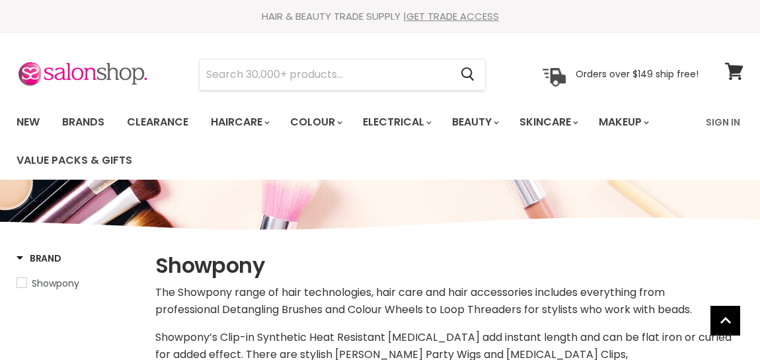 The height and width of the screenshot is (360, 760). What do you see at coordinates (39, 259) in the screenshot?
I see `span: Brand` at bounding box center [39, 259].